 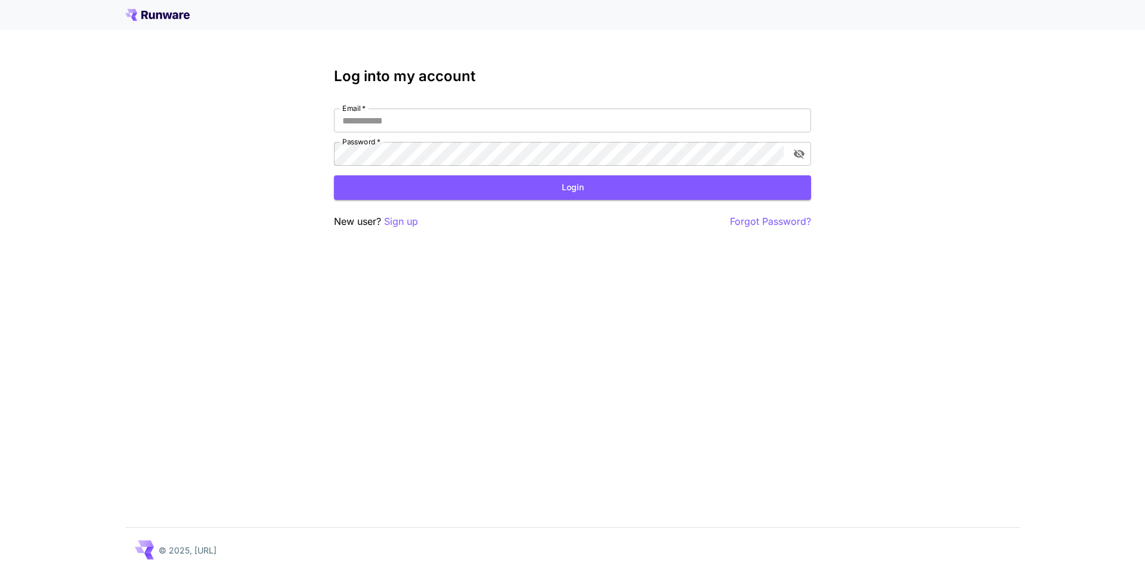 What do you see at coordinates (573, 187) in the screenshot?
I see `button: Login` at bounding box center [573, 187].